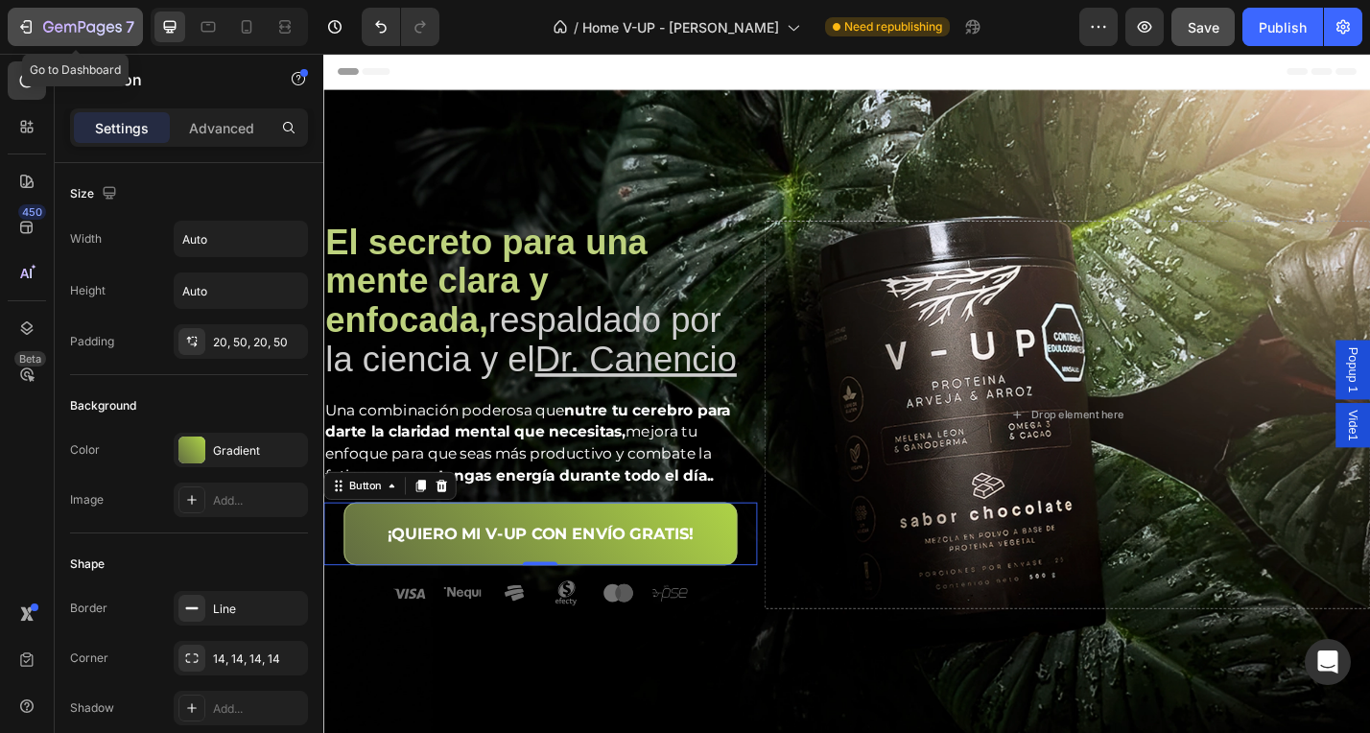  What do you see at coordinates (1203, 27) in the screenshot?
I see `span: Save` at bounding box center [1203, 27].